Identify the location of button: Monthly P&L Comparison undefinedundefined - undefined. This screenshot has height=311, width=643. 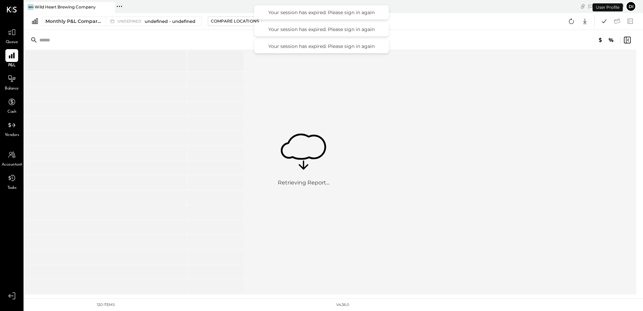
(122, 21).